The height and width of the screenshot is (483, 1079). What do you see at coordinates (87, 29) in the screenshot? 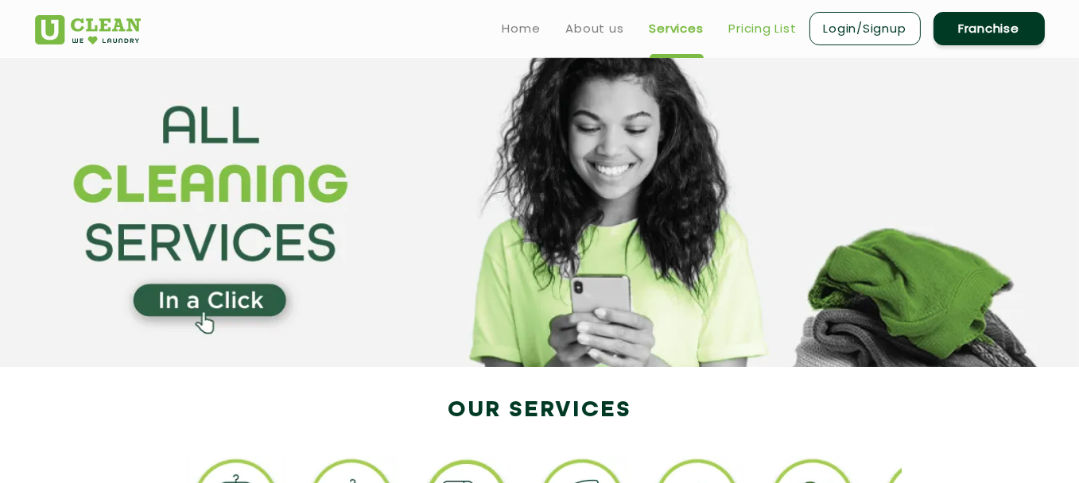
I see `img: UClean Laundry and Dry Cleaning` at bounding box center [87, 29].